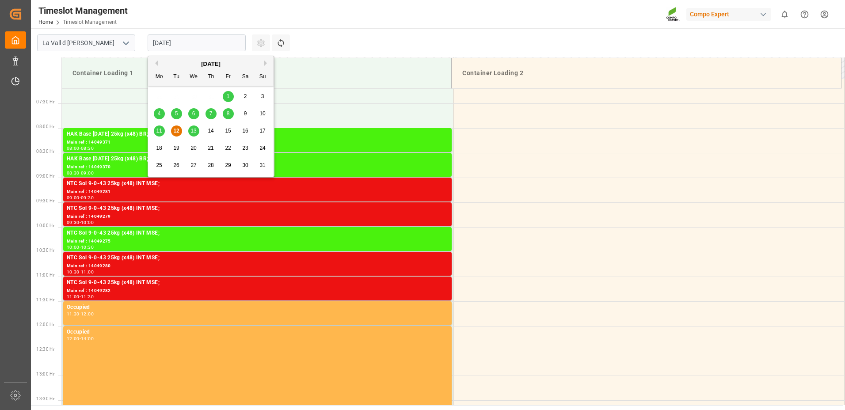 The width and height of the screenshot is (845, 410). I want to click on div: 12:00, so click(87, 314).